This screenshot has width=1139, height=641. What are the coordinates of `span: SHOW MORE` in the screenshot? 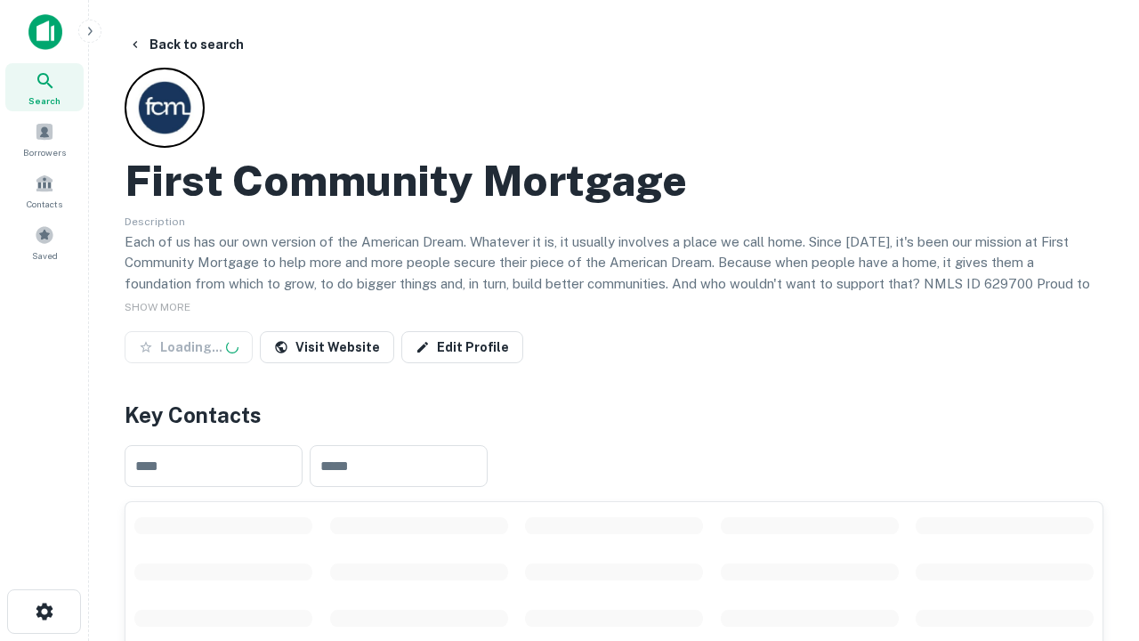 It's located at (158, 307).